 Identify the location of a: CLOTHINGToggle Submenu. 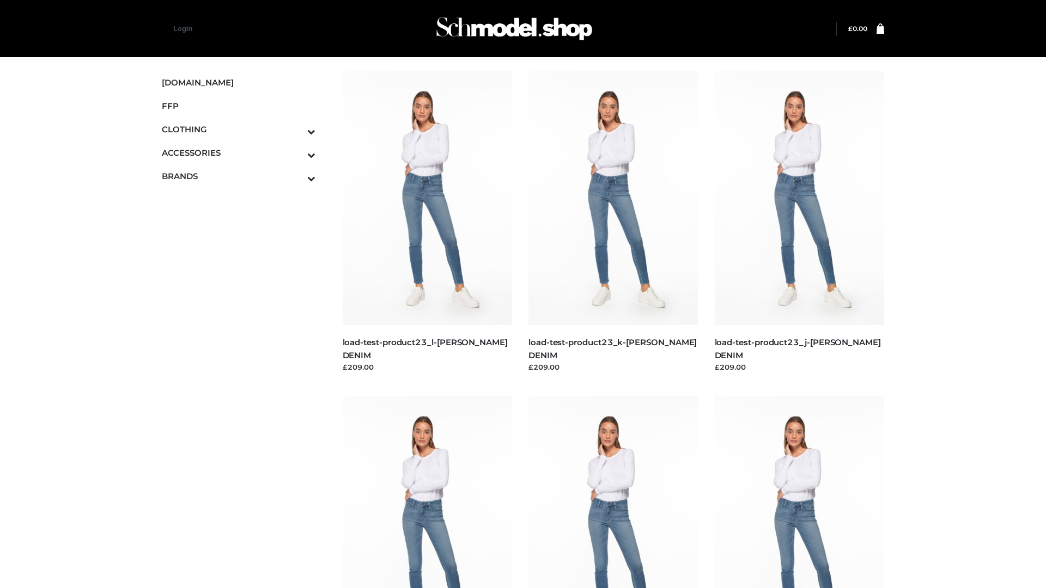
(239, 129).